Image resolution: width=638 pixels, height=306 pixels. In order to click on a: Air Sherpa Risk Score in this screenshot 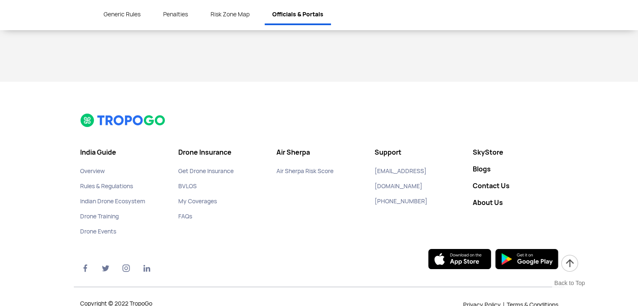, I will do `click(305, 171)`.